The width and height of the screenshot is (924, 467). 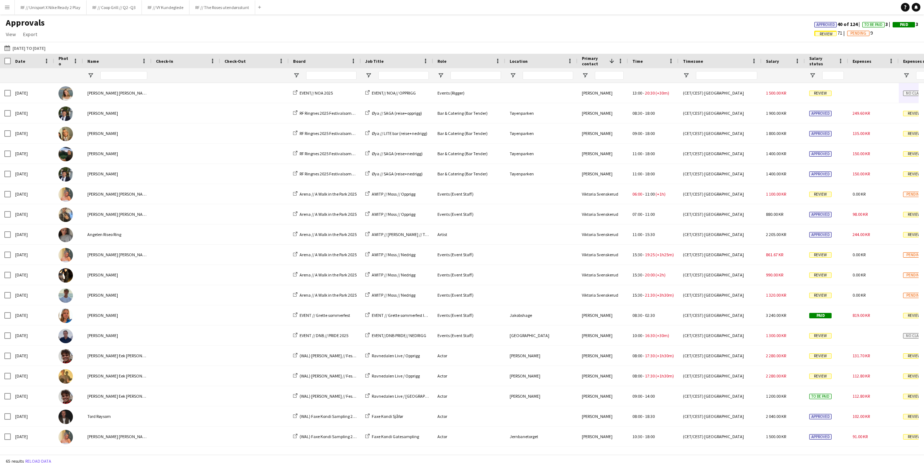 What do you see at coordinates (776, 133) in the screenshot?
I see `span: 1 800.00 KR` at bounding box center [776, 133].